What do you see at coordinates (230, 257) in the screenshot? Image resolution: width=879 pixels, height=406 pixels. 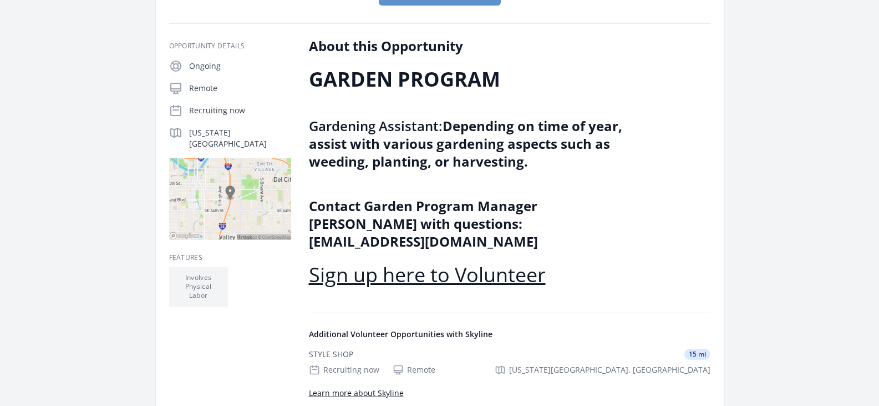 I see `h3: Features` at bounding box center [230, 257].